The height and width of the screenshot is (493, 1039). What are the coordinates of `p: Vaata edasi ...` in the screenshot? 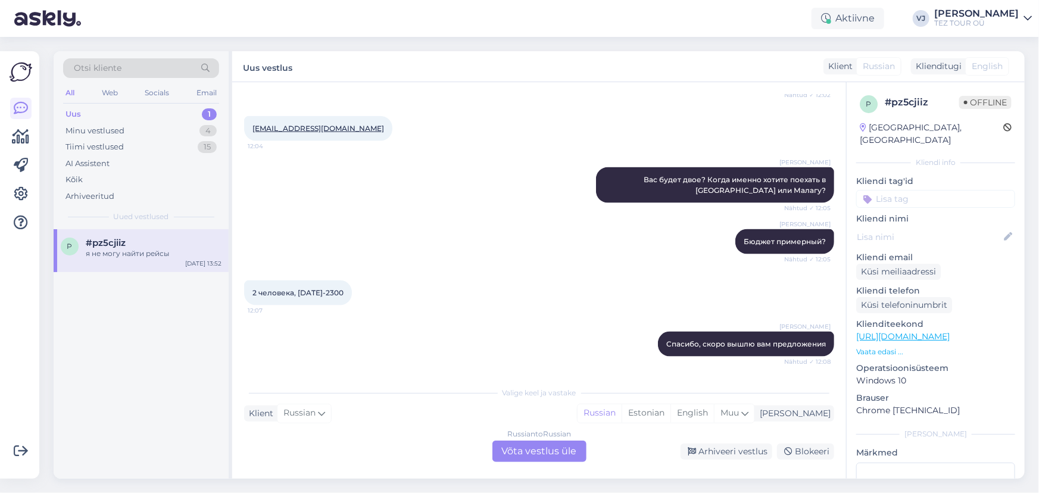 It's located at (935, 352).